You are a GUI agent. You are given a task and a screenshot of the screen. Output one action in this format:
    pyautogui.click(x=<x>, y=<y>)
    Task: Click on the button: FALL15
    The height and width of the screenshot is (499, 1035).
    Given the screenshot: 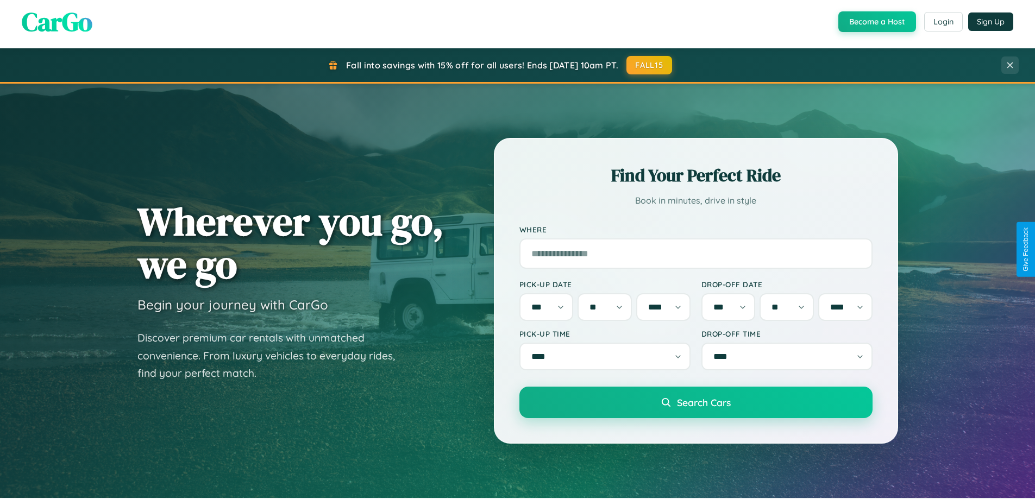 What is the action you would take?
    pyautogui.click(x=649, y=65)
    